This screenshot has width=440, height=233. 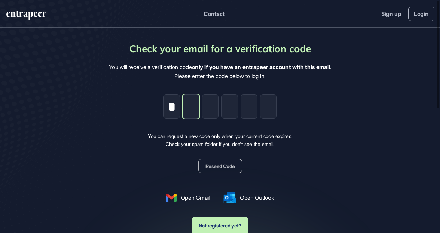 What do you see at coordinates (391, 14) in the screenshot?
I see `a: Sign up` at bounding box center [391, 14].